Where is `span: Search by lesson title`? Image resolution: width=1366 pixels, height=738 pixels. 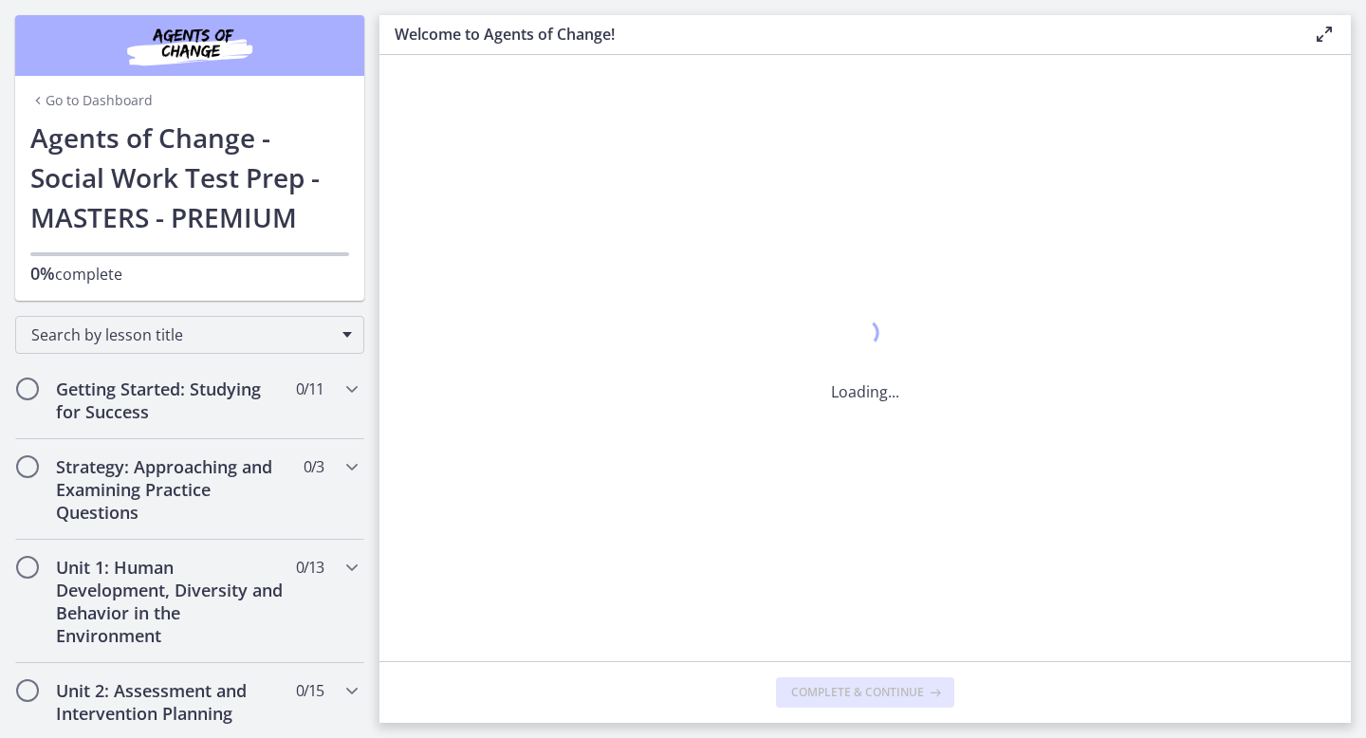
span: Search by lesson title is located at coordinates (182, 335).